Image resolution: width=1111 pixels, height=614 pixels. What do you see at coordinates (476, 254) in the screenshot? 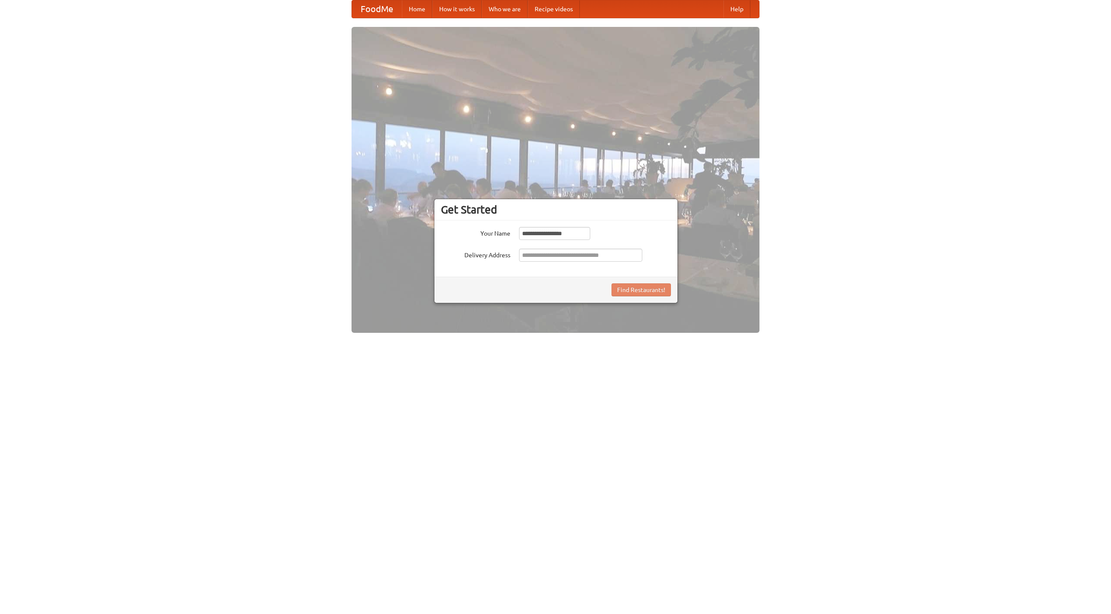
I see `label: Delivery Address` at bounding box center [476, 254].